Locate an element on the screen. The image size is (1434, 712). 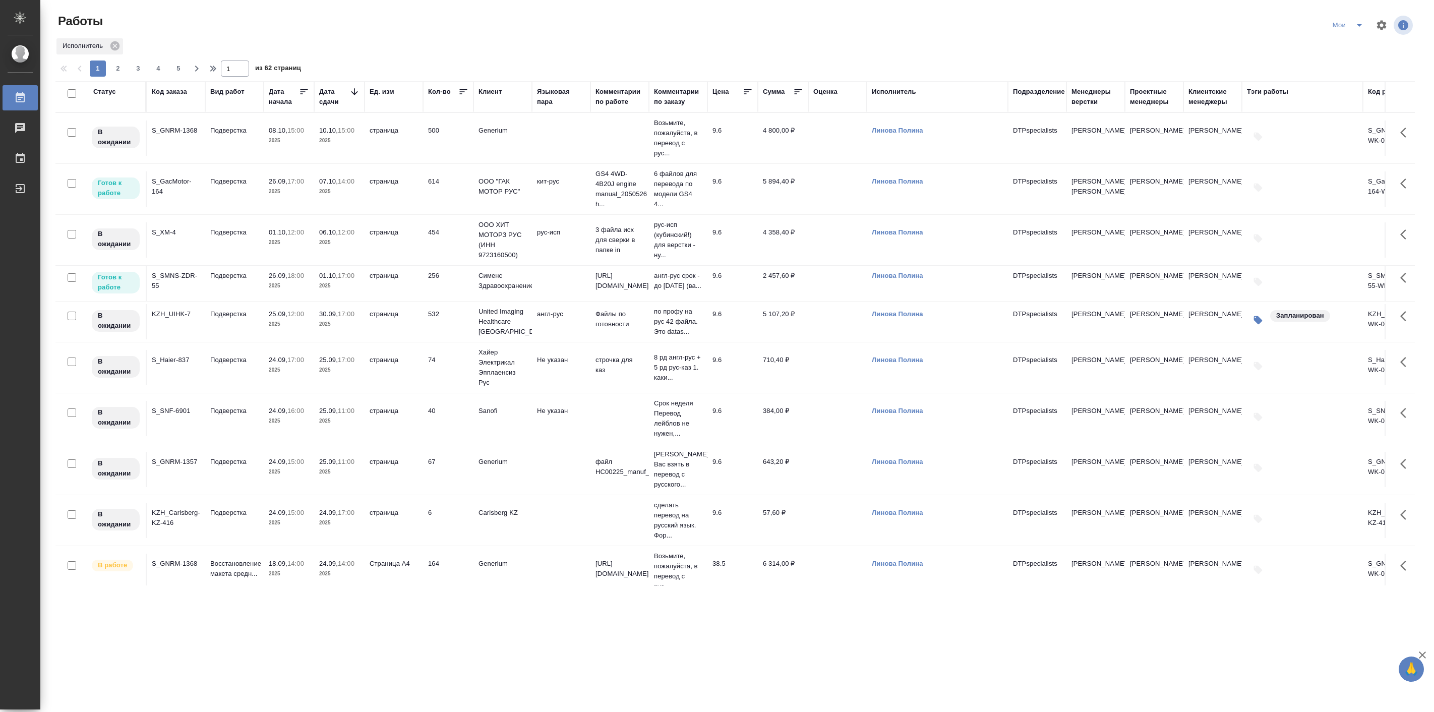
div: split button is located at coordinates (1350, 25).